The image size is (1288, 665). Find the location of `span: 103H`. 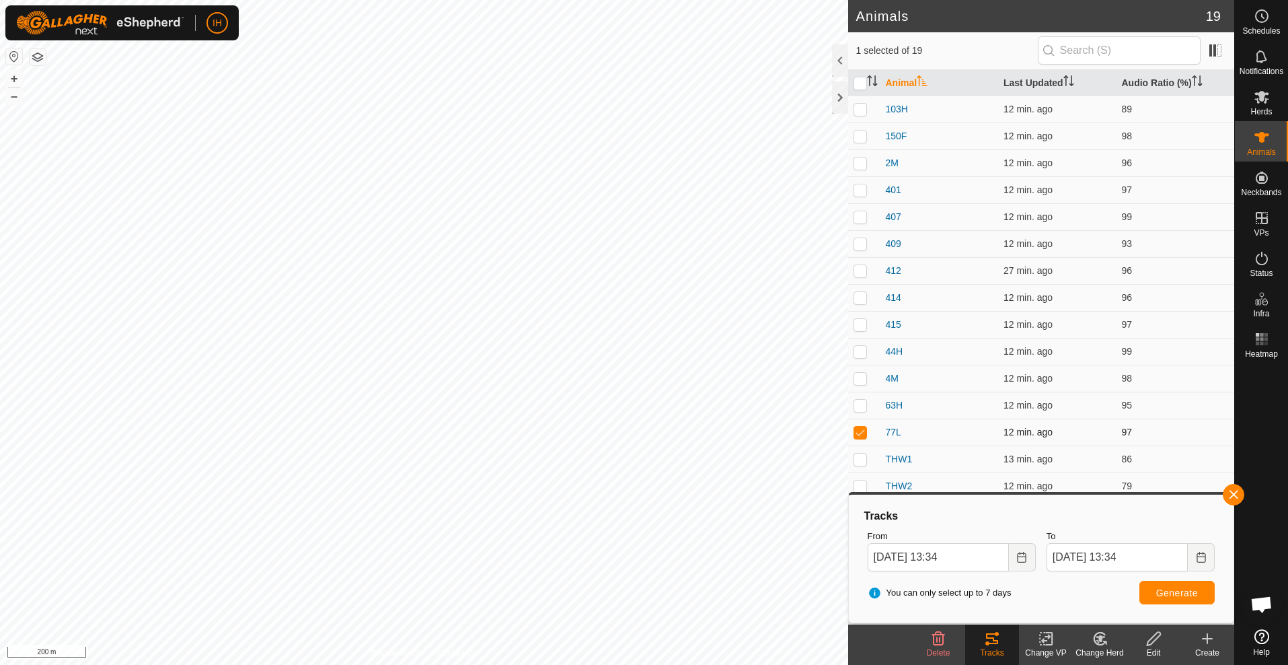

span: 103H is located at coordinates (897, 109).